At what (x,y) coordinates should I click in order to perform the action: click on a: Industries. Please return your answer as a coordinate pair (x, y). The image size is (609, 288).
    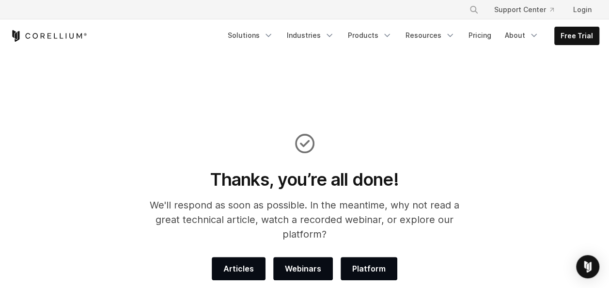
    Looking at the image, I should click on (310, 35).